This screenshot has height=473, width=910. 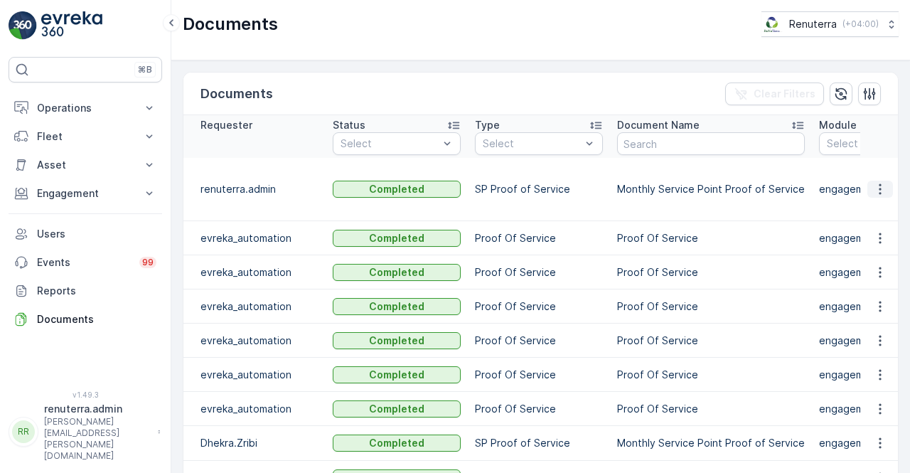 I want to click on p: Engagement, so click(x=85, y=193).